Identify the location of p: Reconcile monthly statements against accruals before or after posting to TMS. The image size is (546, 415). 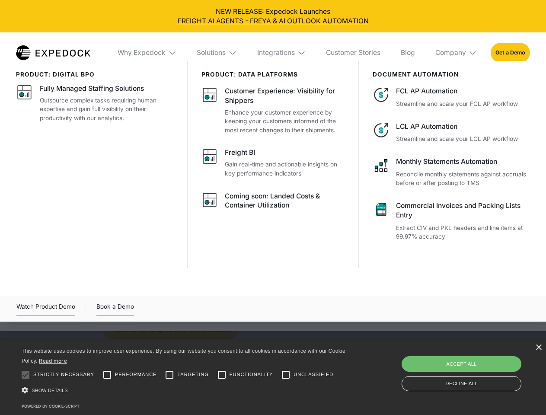
(463, 179).